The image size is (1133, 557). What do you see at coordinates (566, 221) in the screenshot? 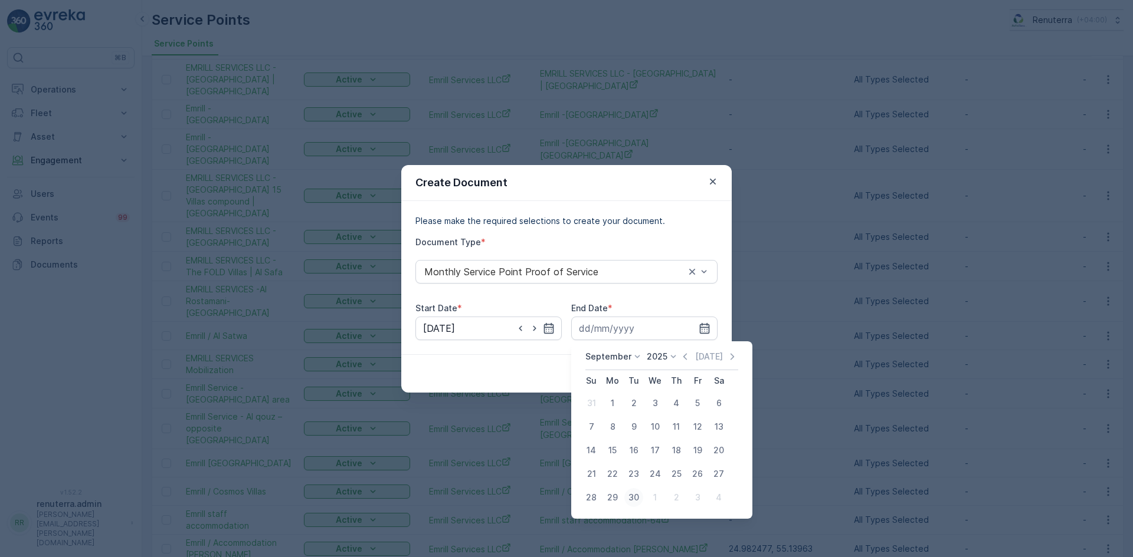
I see `p: Please make the required selections to create your document.` at bounding box center [566, 221].